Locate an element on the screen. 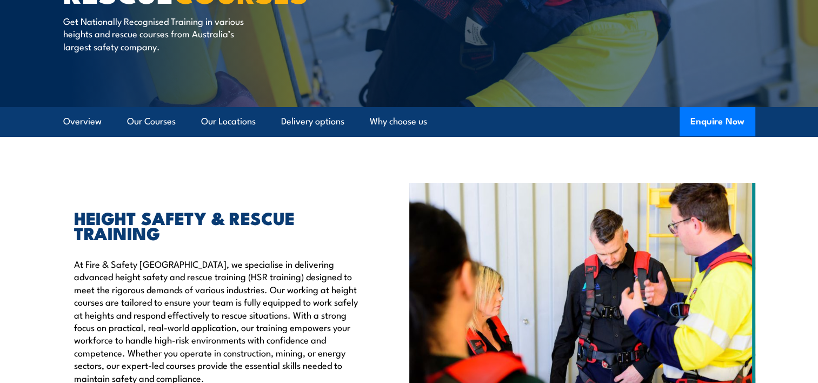 Image resolution: width=818 pixels, height=383 pixels. a: Our Courses is located at coordinates (151, 121).